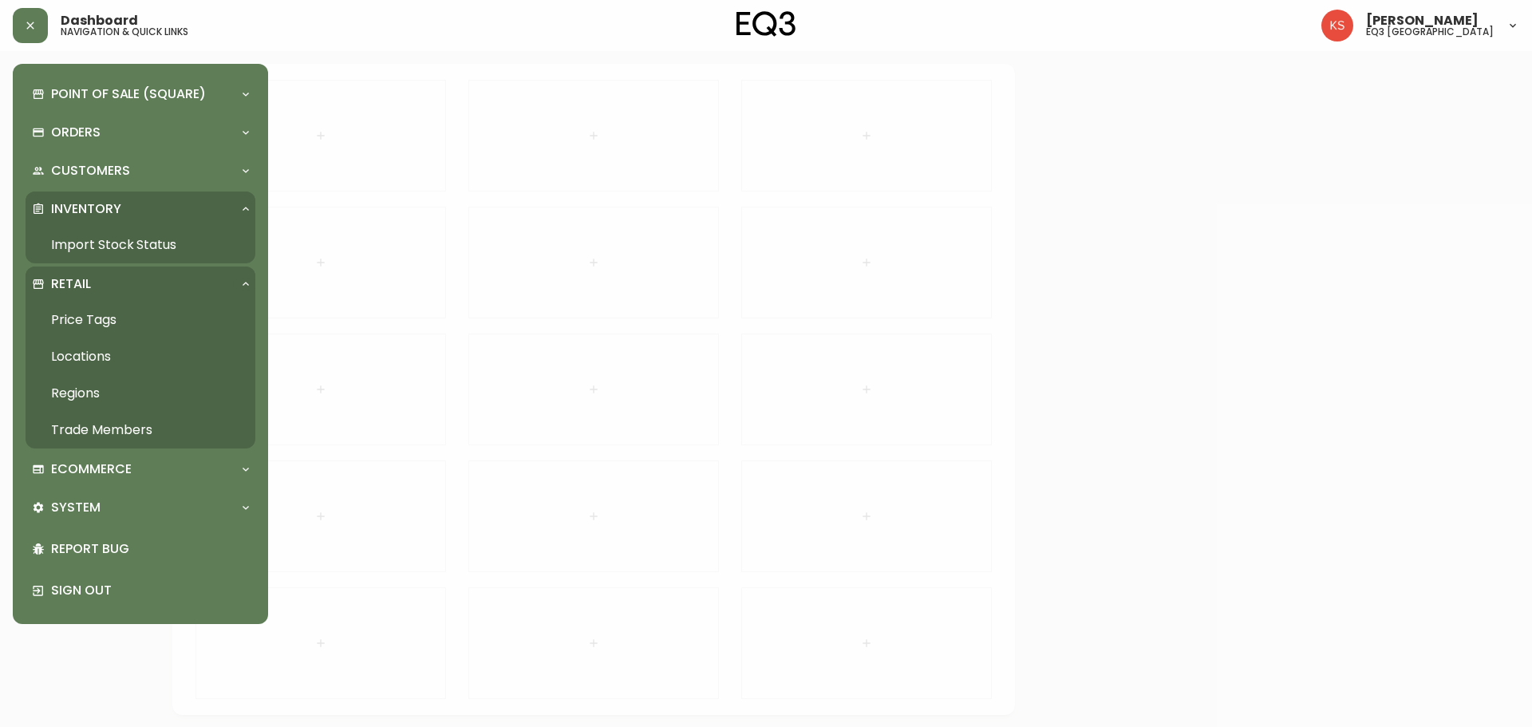  Describe the element at coordinates (140, 320) in the screenshot. I see `a: Price Tags` at that location.